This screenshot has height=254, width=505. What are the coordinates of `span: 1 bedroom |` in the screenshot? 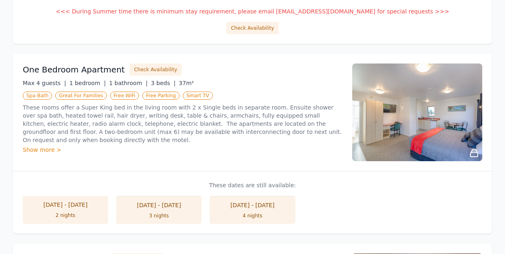 It's located at (88, 83).